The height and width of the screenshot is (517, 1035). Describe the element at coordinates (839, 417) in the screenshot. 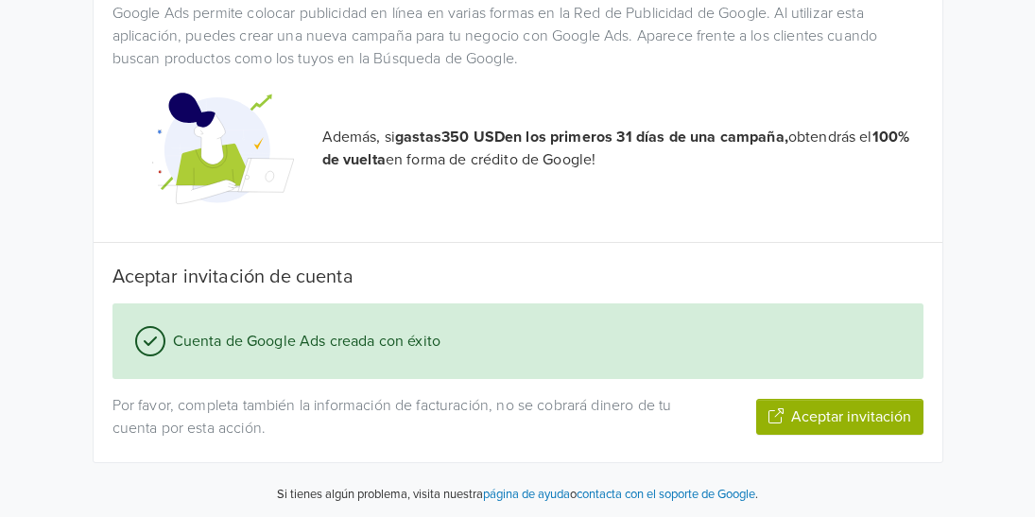

I see `button: Aceptar invitación` at that location.